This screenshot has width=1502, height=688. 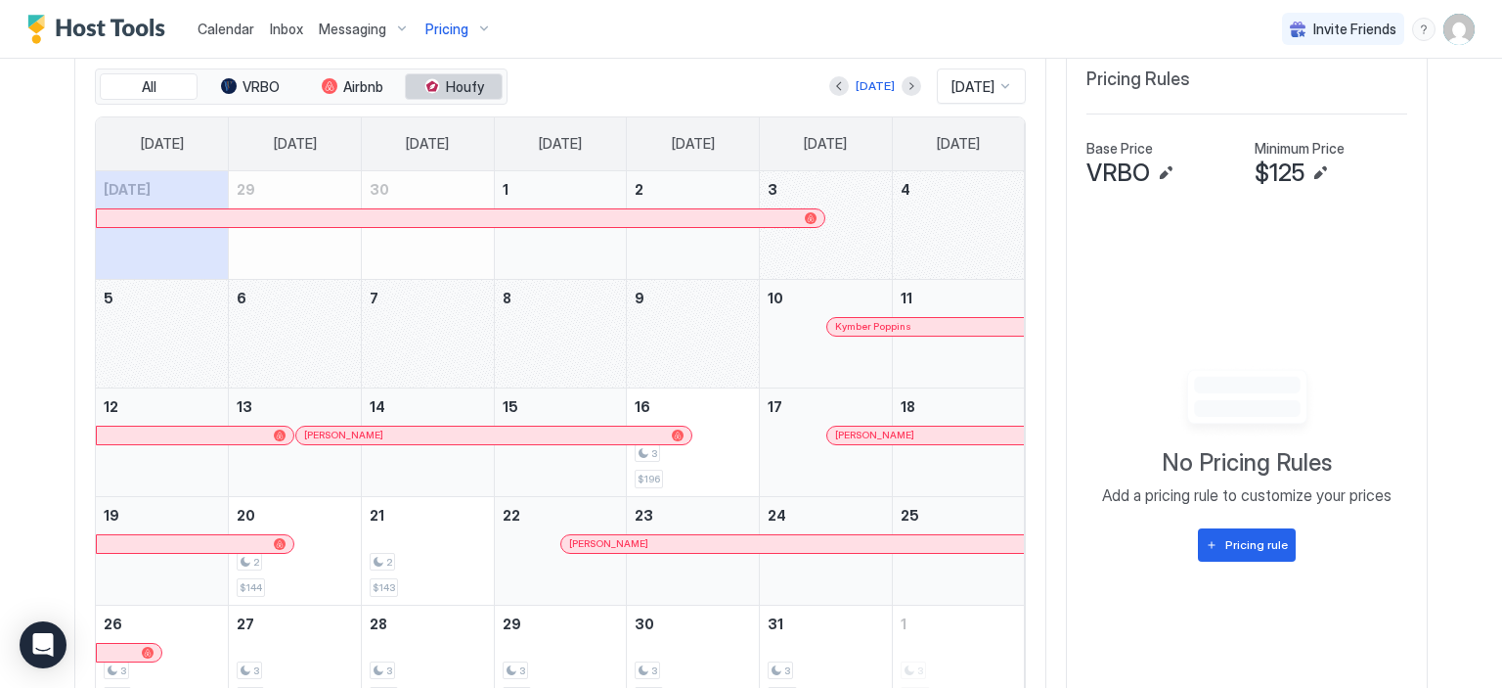 What do you see at coordinates (958, 144) in the screenshot?
I see `a: Saturday` at bounding box center [958, 144].